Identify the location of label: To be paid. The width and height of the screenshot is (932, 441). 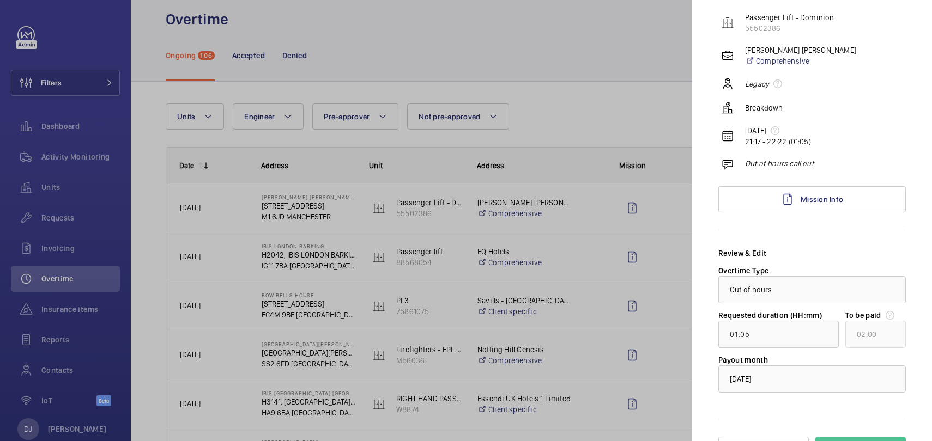
(875, 315).